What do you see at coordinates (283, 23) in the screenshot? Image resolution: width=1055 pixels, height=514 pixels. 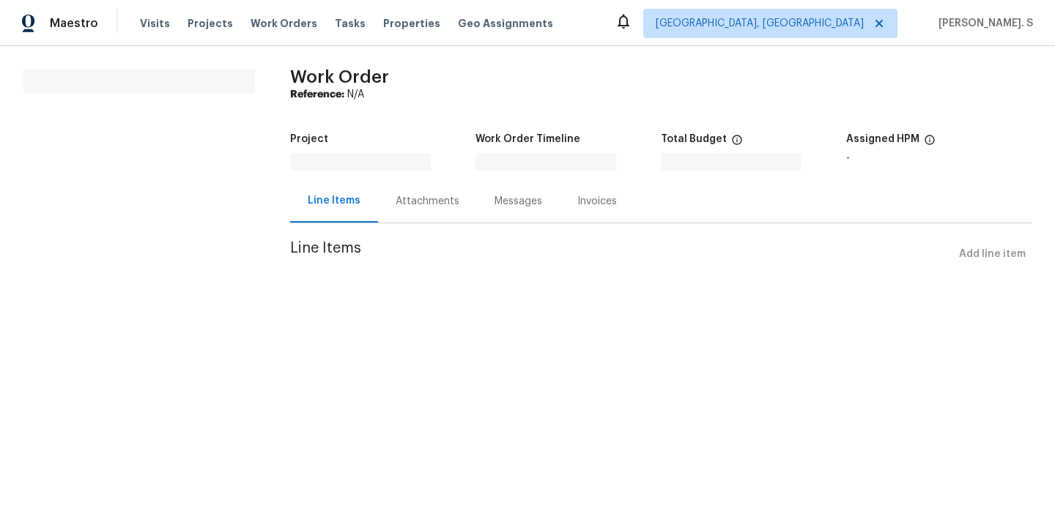 I see `span: Work Orders` at bounding box center [283, 23].